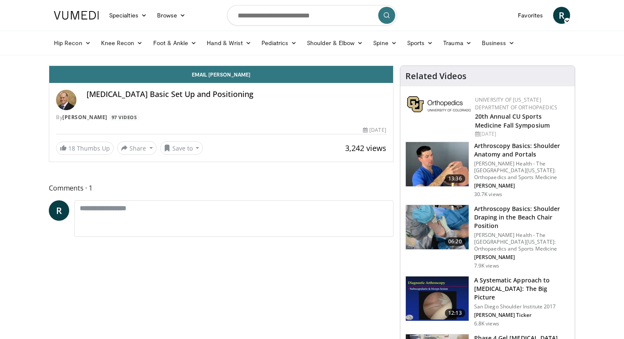  What do you see at coordinates (522, 306) in the screenshot?
I see `p: San Diego Shoulder Institute 2017` at bounding box center [522, 306].